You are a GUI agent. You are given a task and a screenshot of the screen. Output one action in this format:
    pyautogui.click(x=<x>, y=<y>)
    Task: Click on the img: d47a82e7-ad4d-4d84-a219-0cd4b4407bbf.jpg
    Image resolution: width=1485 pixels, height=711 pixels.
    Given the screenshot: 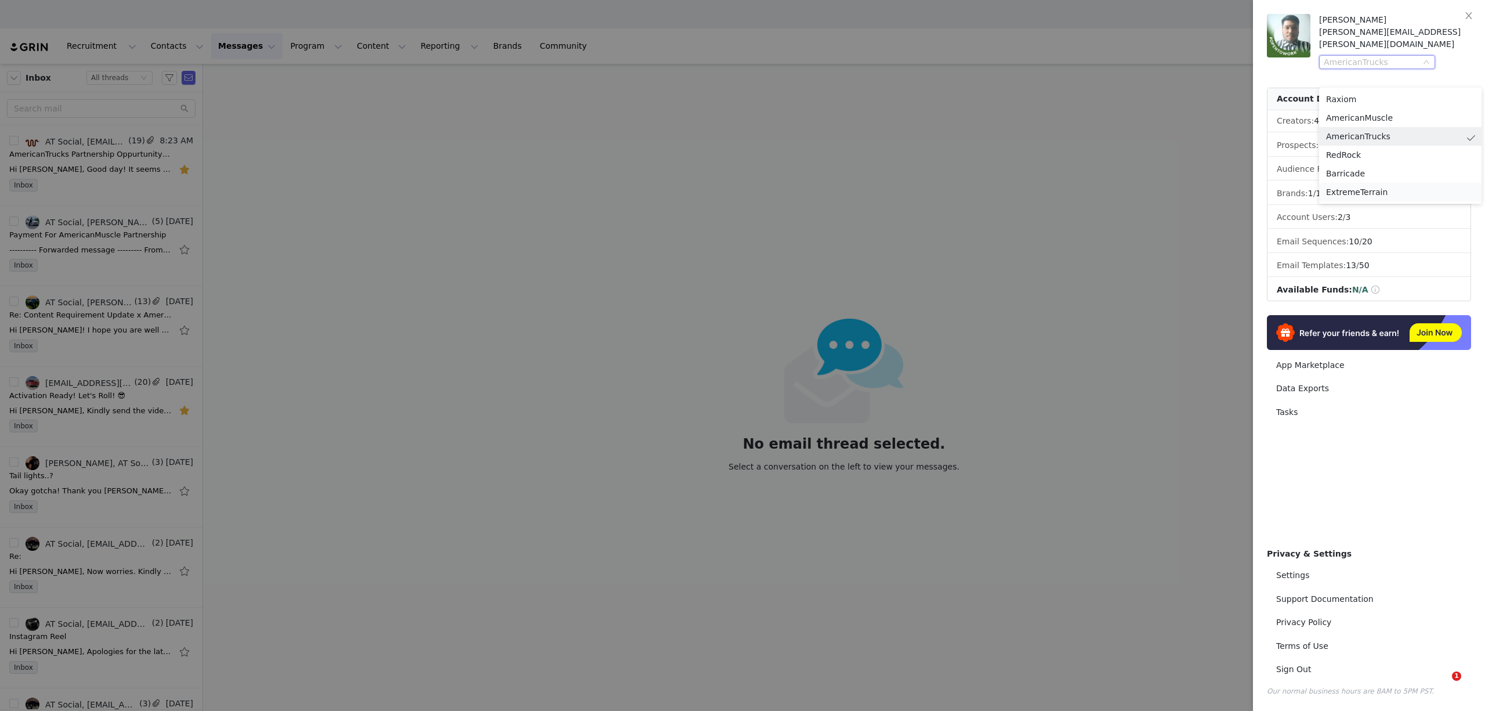 What is the action you would take?
    pyautogui.click(x=1288, y=35)
    